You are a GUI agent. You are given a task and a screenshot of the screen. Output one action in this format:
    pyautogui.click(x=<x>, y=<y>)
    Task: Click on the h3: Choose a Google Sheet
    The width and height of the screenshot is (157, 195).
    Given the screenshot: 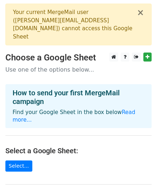 What is the action you would take?
    pyautogui.click(x=78, y=58)
    